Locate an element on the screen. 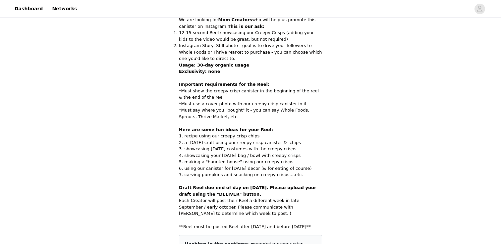 Image resolution: width=501 pixels, height=244 pixels. strong: Usage: 30-day organic usage Exclusivity: none Important requirements for the Reel: is located at coordinates (224, 75).